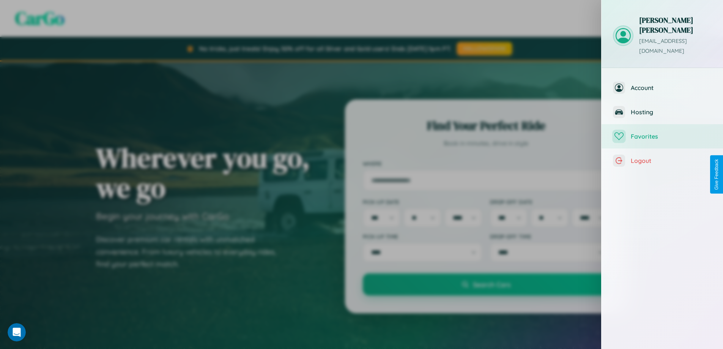  Describe the element at coordinates (671, 88) in the screenshot. I see `span: Account` at that location.